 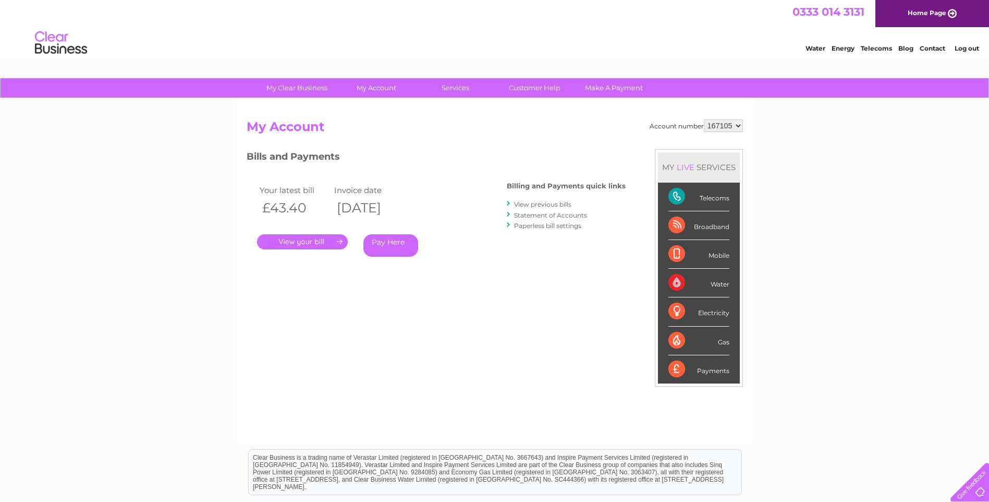 I want to click on a: Make A Payment, so click(x=614, y=88).